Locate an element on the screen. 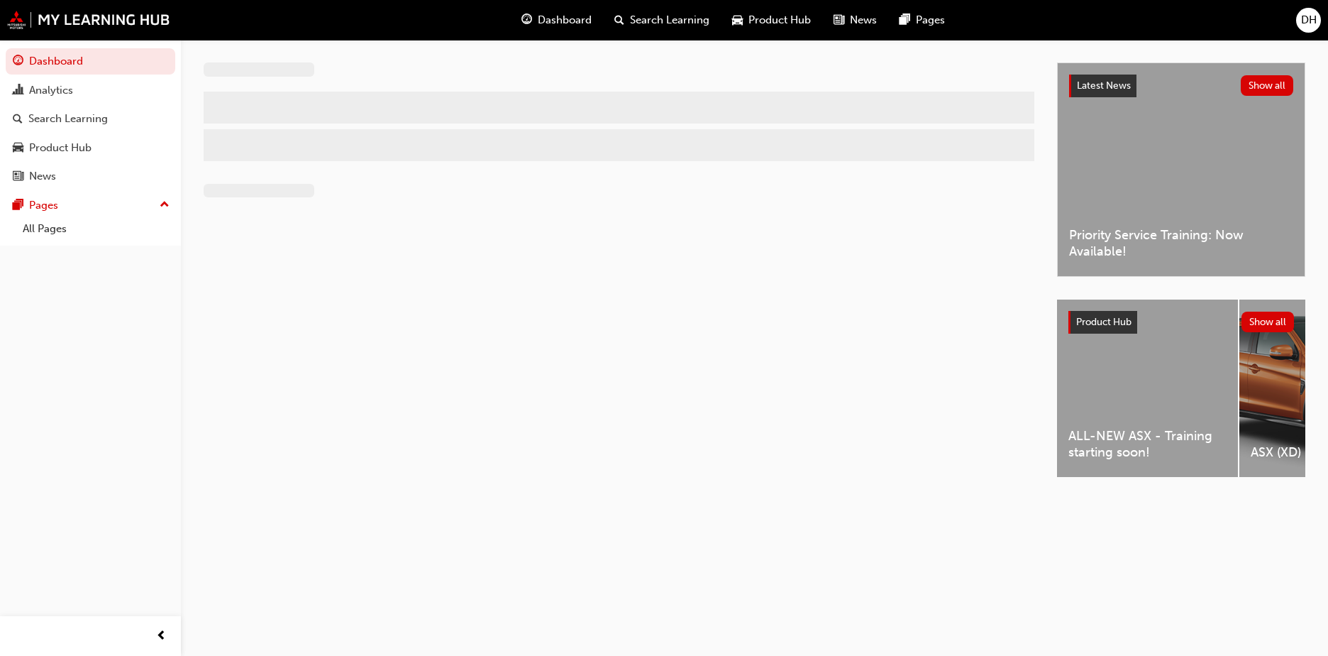 This screenshot has height=656, width=1328. a: Product HubShow all is located at coordinates (1181, 322).